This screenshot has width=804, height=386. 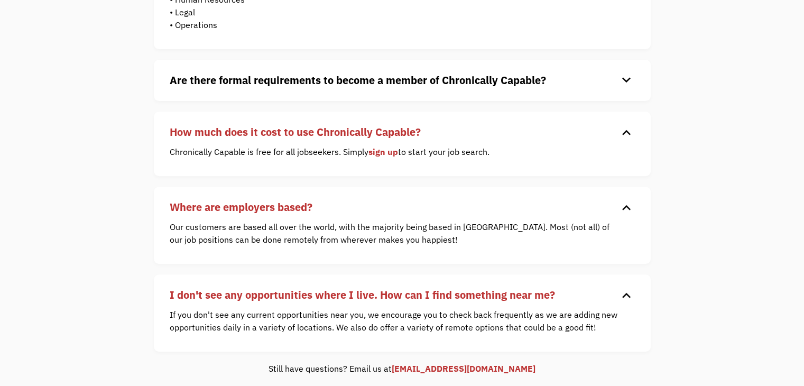 I want to click on div: Still have questions? Email us at, so click(x=402, y=369).